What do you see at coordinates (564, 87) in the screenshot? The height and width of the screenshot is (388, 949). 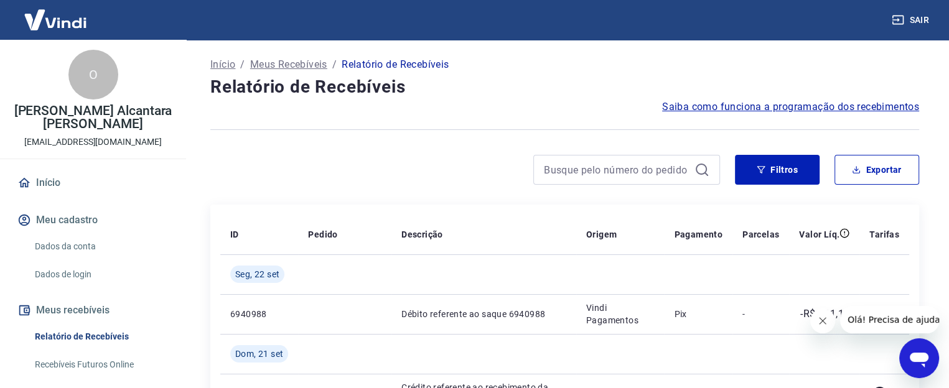 I see `h4: Relatório de Recebíveis` at bounding box center [564, 87].